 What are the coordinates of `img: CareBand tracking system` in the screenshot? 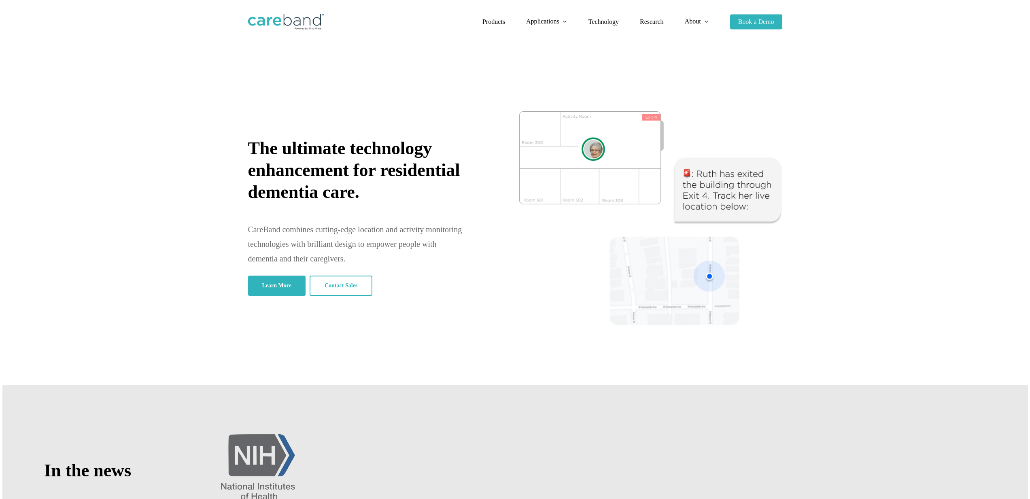 It's located at (651, 218).